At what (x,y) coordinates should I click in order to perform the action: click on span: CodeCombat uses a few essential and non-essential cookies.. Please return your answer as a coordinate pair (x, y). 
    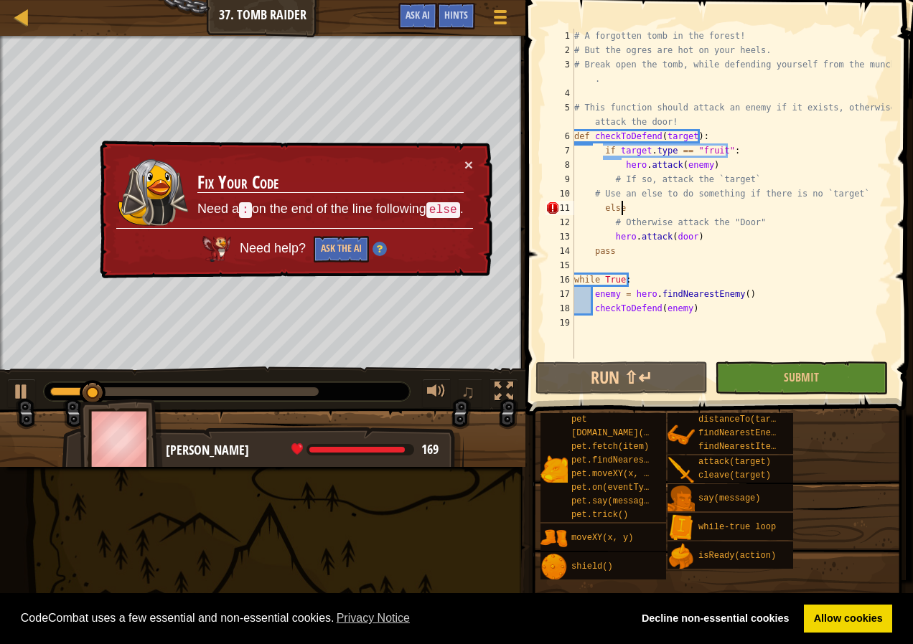
    Looking at the image, I should click on (321, 619).